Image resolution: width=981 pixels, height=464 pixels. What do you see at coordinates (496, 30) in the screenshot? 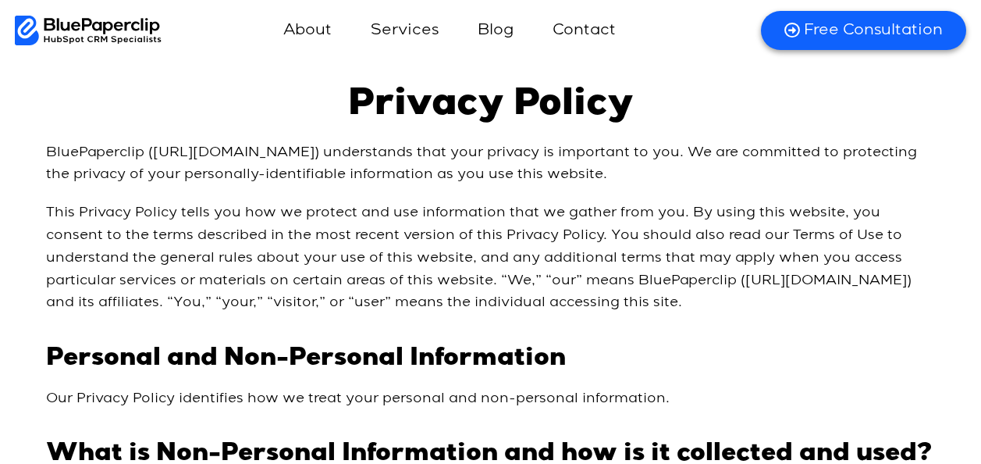
I see `a: Blog` at bounding box center [496, 30].